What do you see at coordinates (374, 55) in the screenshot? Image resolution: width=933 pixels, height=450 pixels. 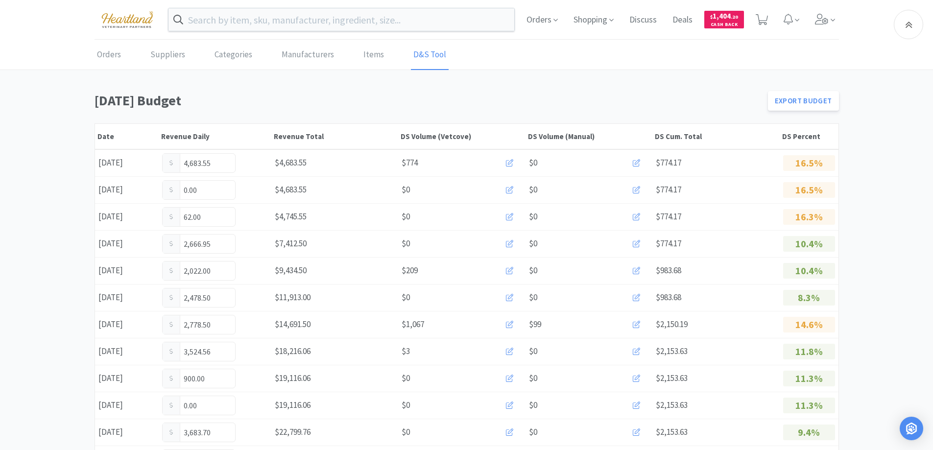 I see `a: Items` at bounding box center [374, 55].